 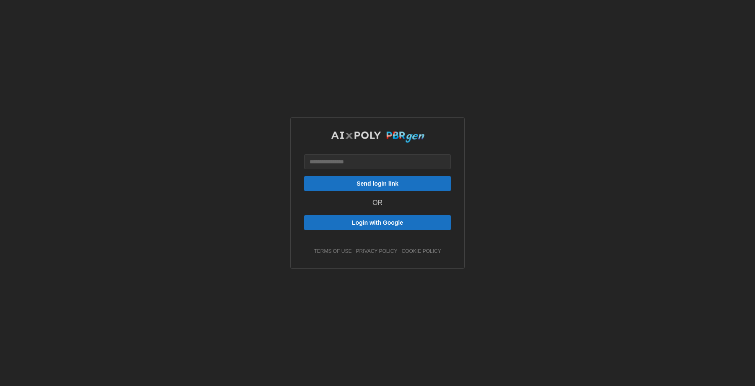 I want to click on span: Send login link, so click(x=378, y=183).